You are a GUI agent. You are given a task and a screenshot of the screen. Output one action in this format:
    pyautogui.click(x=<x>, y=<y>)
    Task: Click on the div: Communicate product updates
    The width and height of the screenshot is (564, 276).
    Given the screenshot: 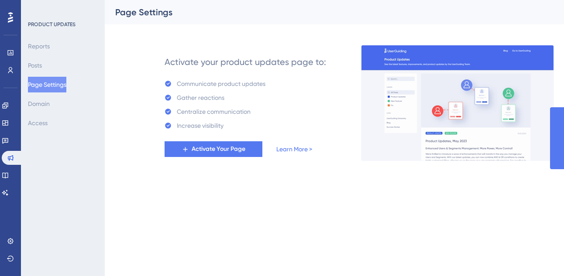 What is the action you would take?
    pyautogui.click(x=221, y=84)
    